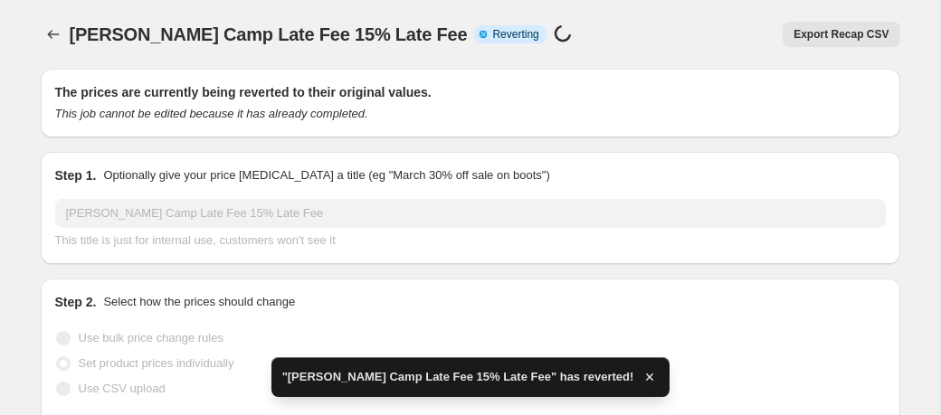 The height and width of the screenshot is (415, 941). I want to click on i: This job cannot be edited because it has already completed., so click(212, 113).